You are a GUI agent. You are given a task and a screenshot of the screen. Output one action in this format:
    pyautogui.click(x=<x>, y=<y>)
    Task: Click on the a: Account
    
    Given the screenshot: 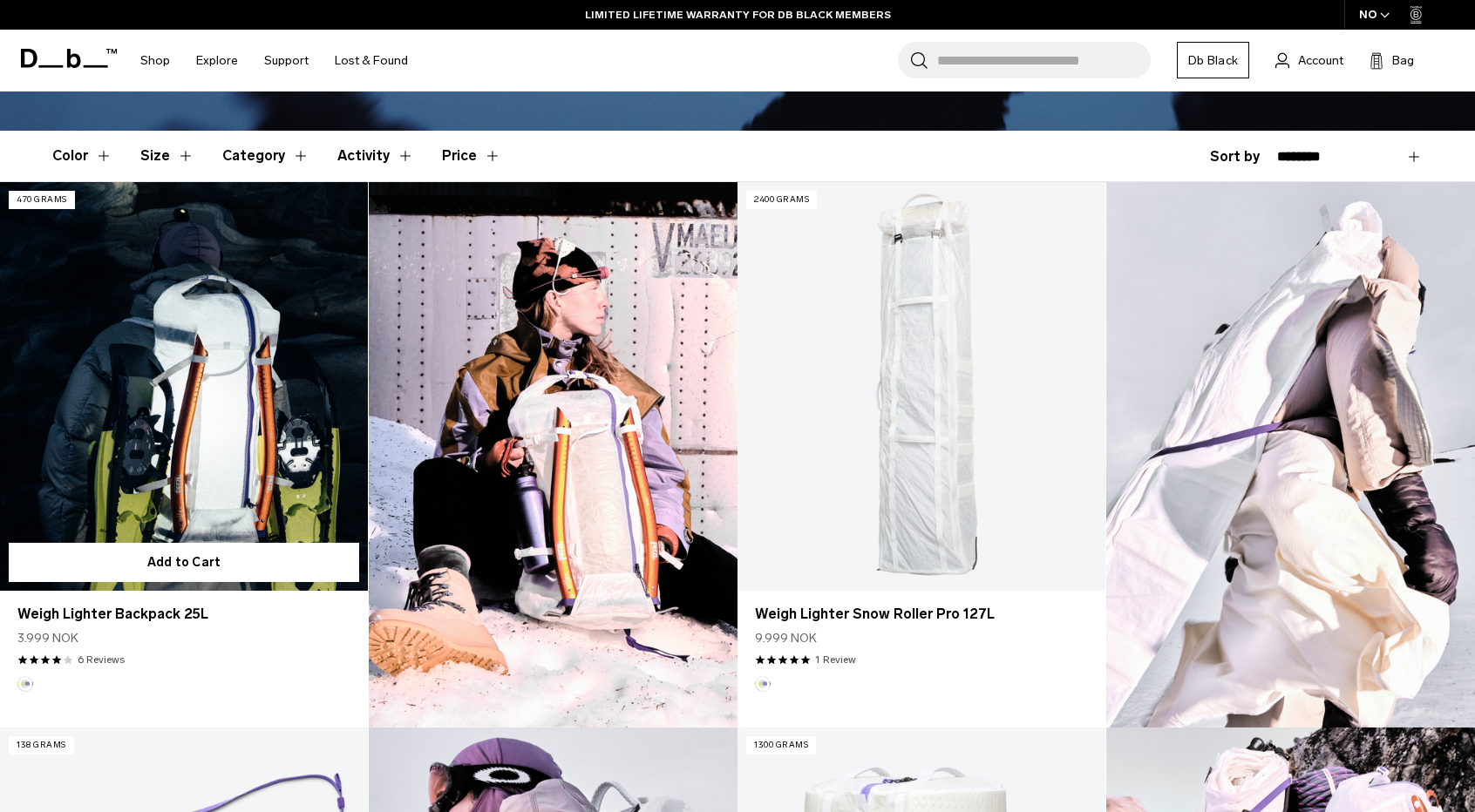 What is the action you would take?
    pyautogui.click(x=1309, y=60)
    